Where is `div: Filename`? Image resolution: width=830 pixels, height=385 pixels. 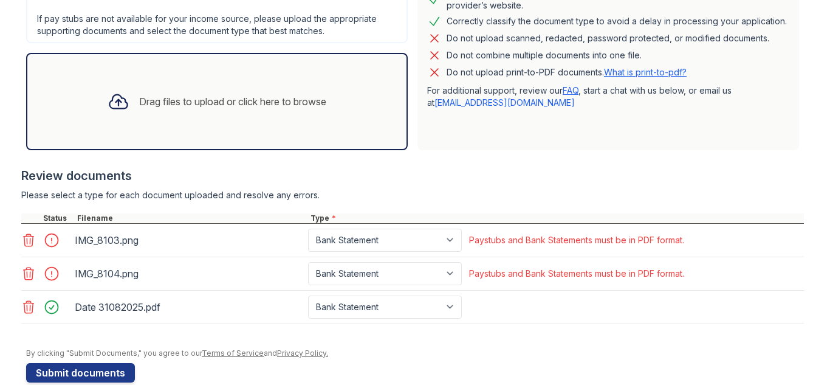 div: Filename is located at coordinates (191, 218).